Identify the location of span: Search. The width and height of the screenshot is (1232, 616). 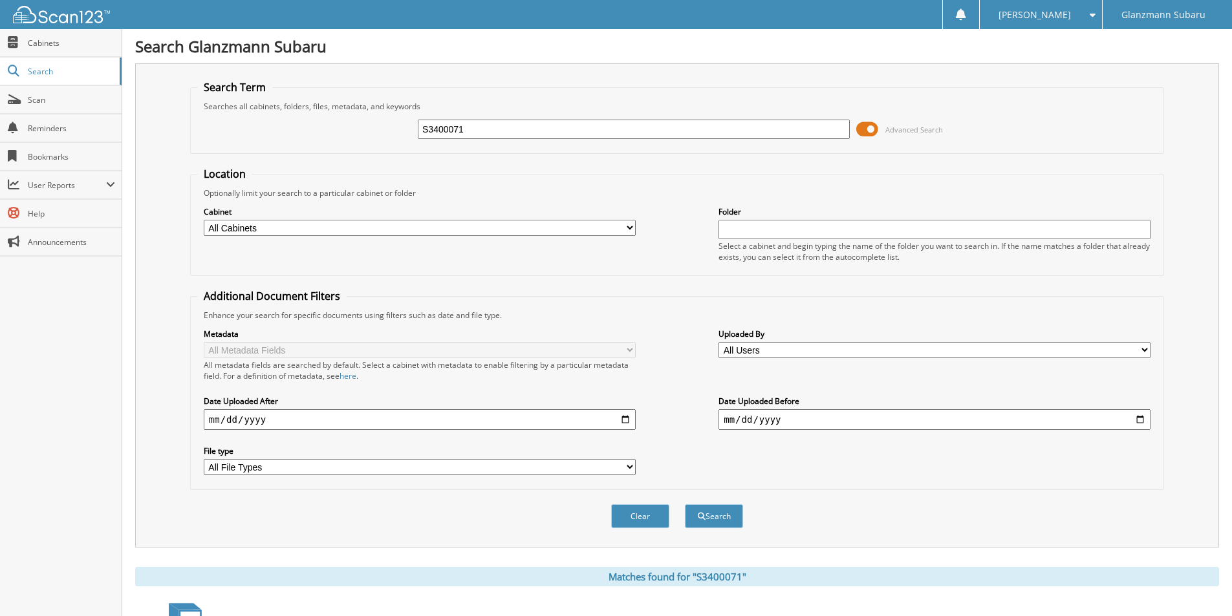
(70, 71).